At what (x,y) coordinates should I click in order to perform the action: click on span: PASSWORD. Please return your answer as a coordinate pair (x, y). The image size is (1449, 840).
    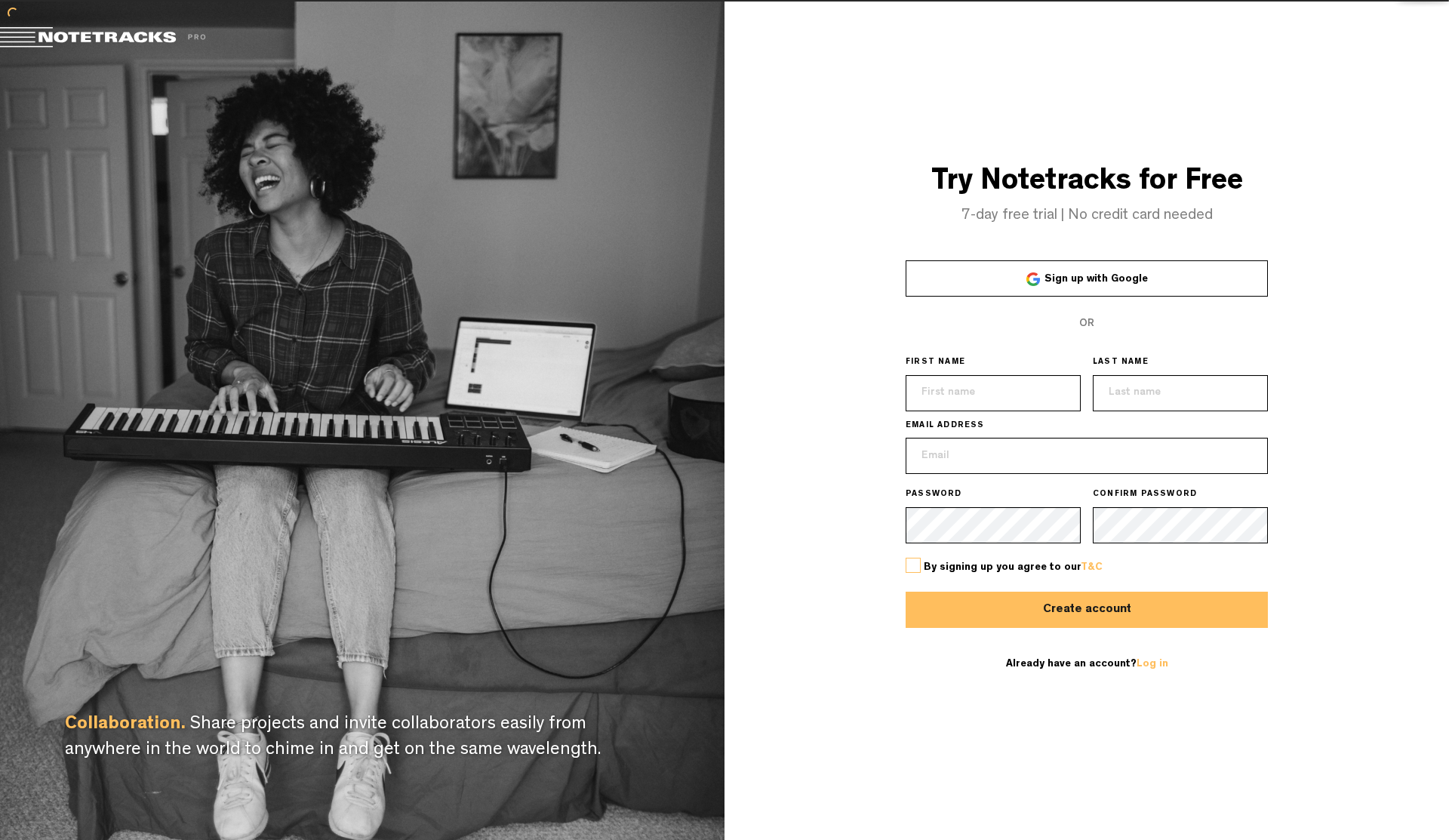
    Looking at the image, I should click on (933, 495).